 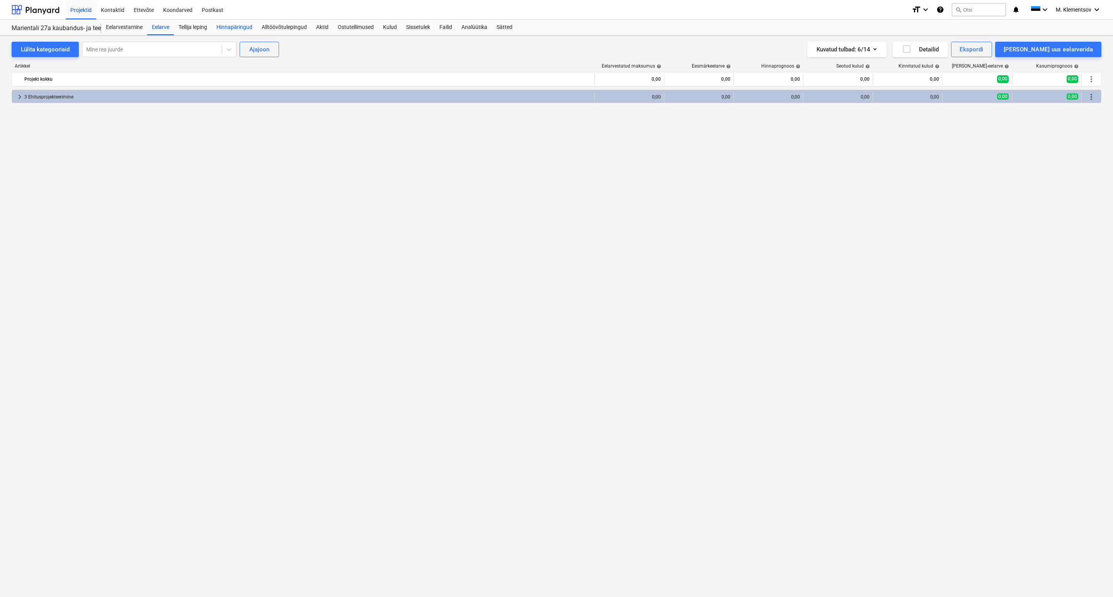 What do you see at coordinates (916, 10) in the screenshot?
I see `i: format_size` at bounding box center [916, 10].